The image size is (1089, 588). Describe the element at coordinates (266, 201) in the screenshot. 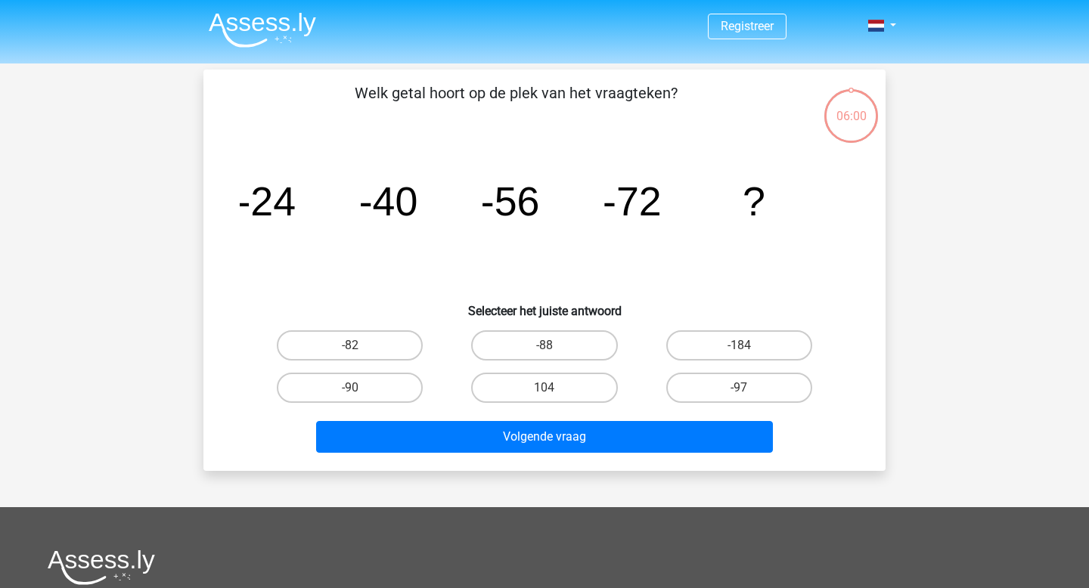

I see `tspan: -24` at that location.